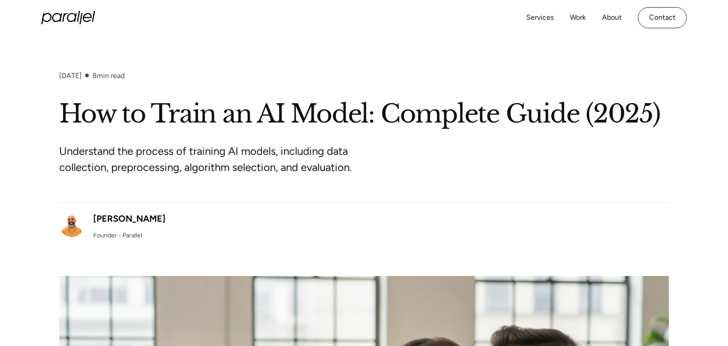 This screenshot has height=346, width=728. I want to click on a: home, so click(68, 17).